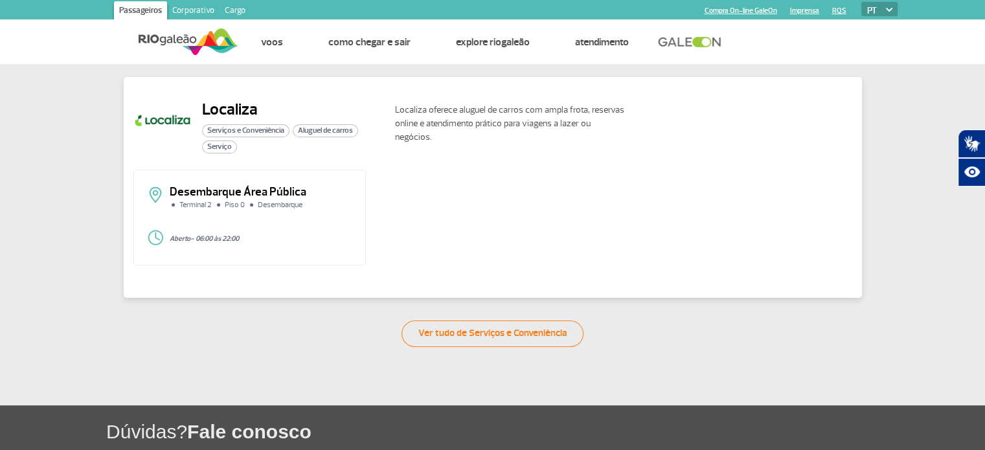 This screenshot has width=985, height=450. What do you see at coordinates (805, 10) in the screenshot?
I see `a: Imprensa` at bounding box center [805, 10].